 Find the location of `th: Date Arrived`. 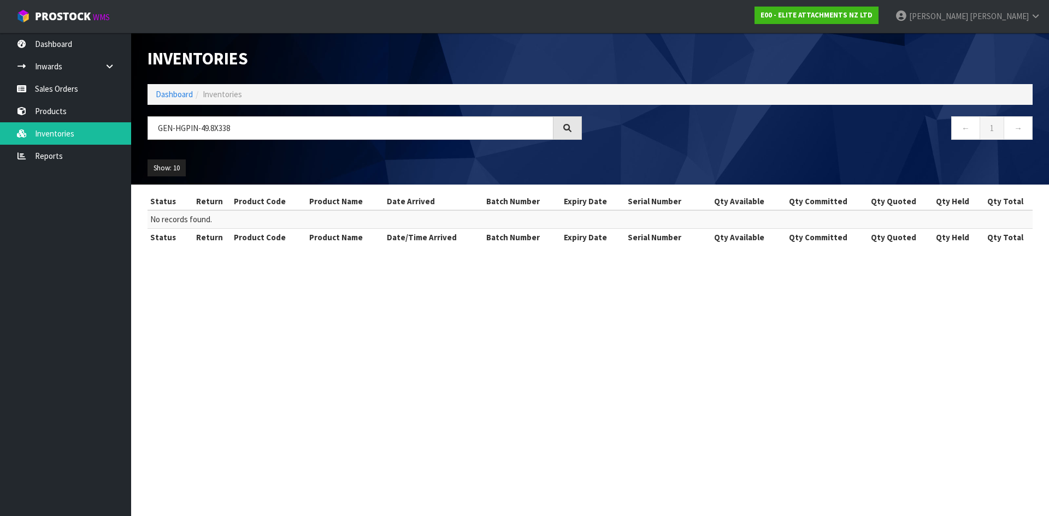

th: Date Arrived is located at coordinates (434, 202).